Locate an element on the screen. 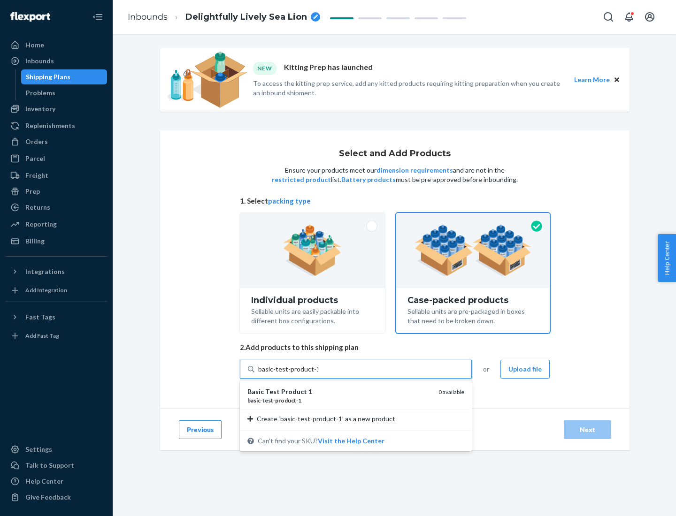 Image resolution: width=676 pixels, height=516 pixels. button: Battery products is located at coordinates (368, 180).